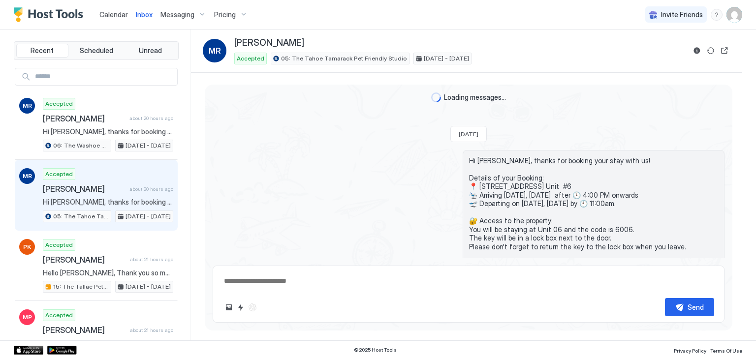 Image resolution: width=756 pixels, height=359 pixels. I want to click on span: 15: The Tallac Pet Friendly Studio, so click(81, 287).